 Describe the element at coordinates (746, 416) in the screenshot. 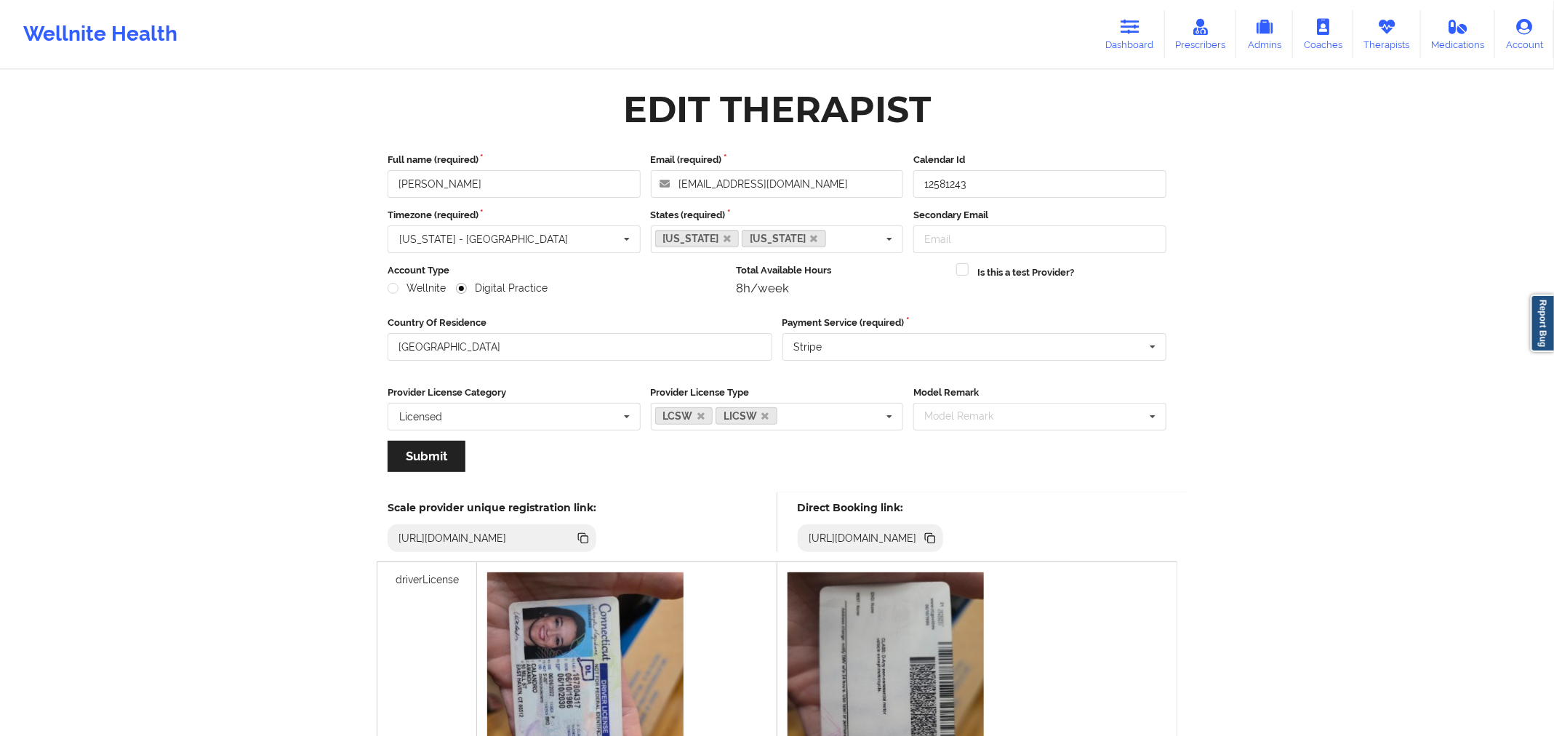

I see `a: LICSW` at that location.